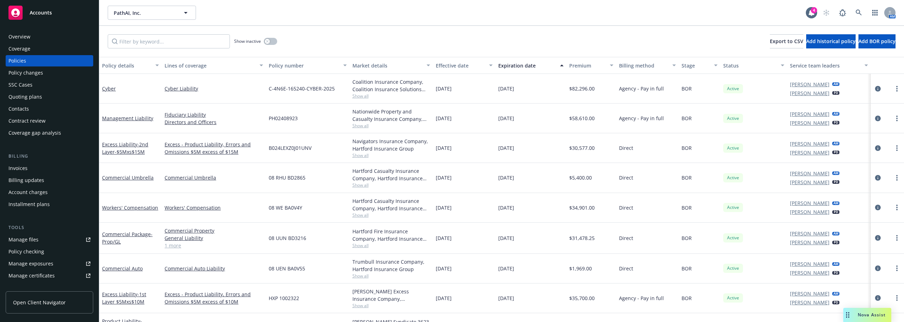 The width and height of the screenshot is (904, 322). Describe the element at coordinates (126, 65) in the screenshot. I see `div: Policy details` at that location.